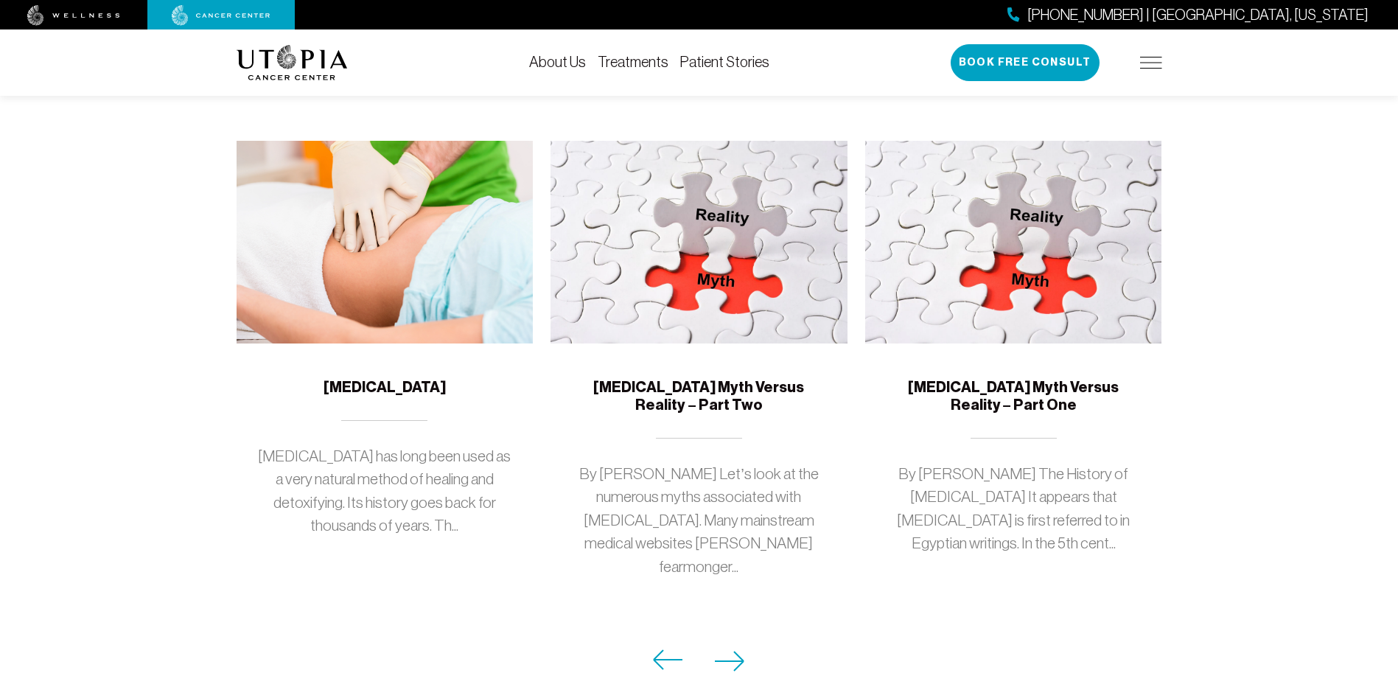 This screenshot has width=1398, height=687. What do you see at coordinates (1025, 63) in the screenshot?
I see `button: Book Free Consult` at bounding box center [1025, 63].